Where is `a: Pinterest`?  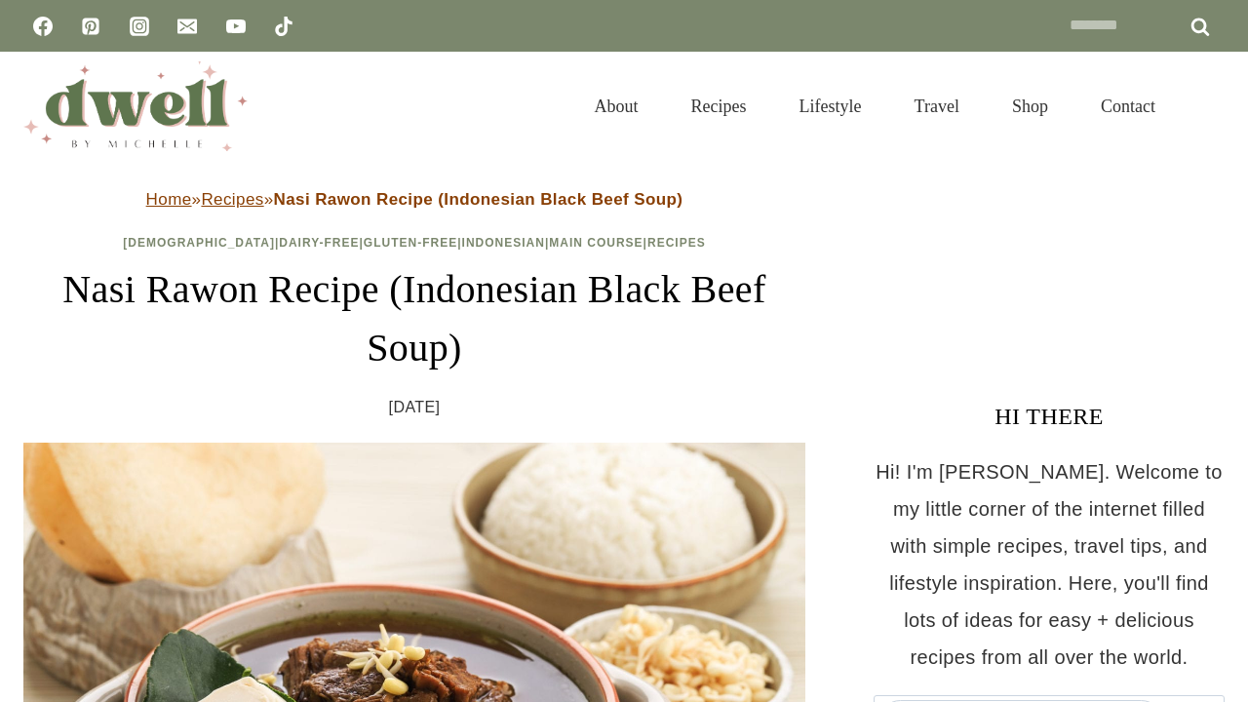 a: Pinterest is located at coordinates (91, 26).